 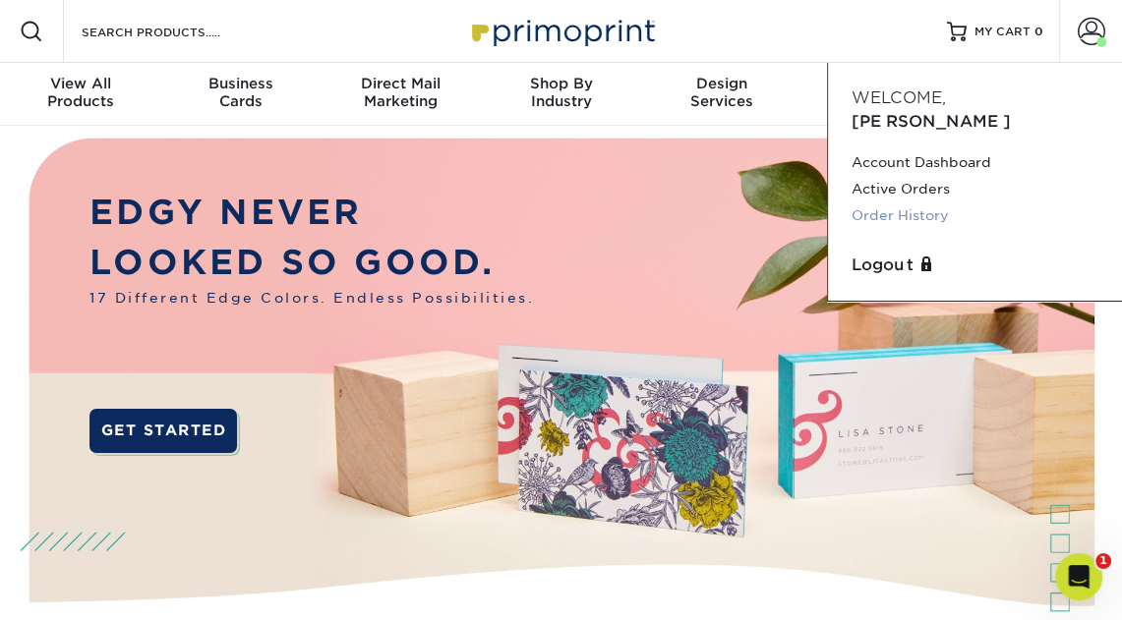 What do you see at coordinates (974, 265) in the screenshot?
I see `a: Logout` at bounding box center [974, 265].